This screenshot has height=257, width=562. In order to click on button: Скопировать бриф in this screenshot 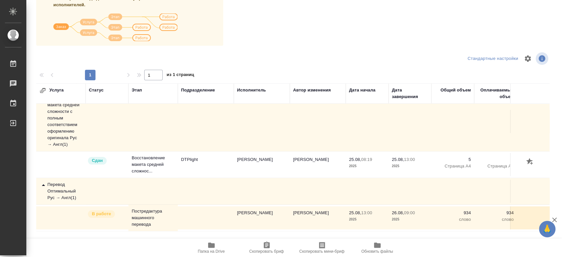, I will do `click(267, 248)`.